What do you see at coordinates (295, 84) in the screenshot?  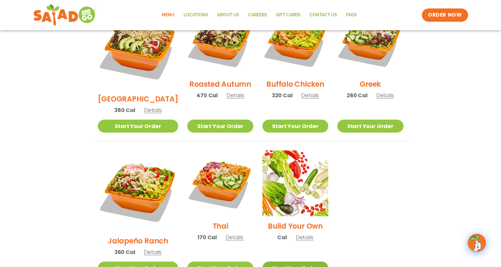 I see `h2: Buffalo Chicken` at bounding box center [295, 84].